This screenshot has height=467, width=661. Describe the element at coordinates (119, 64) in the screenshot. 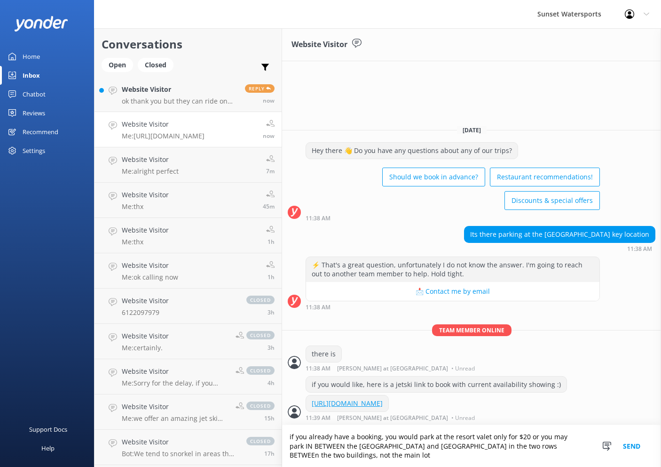

I see `a: Open` at that location.